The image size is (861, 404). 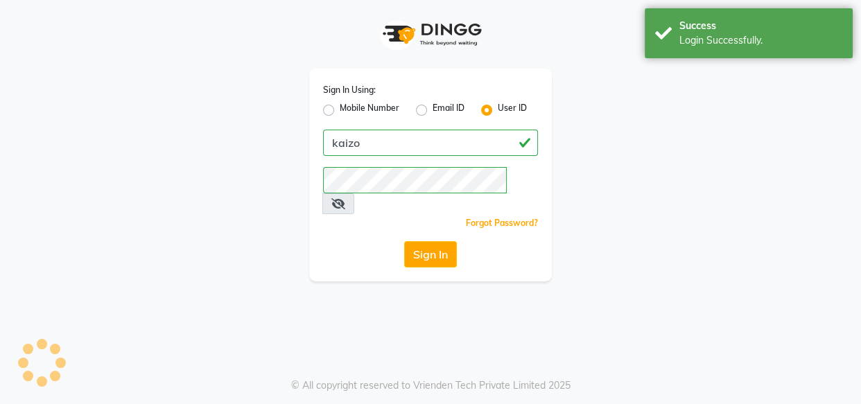 I want to click on label: Mobile Number, so click(x=369, y=110).